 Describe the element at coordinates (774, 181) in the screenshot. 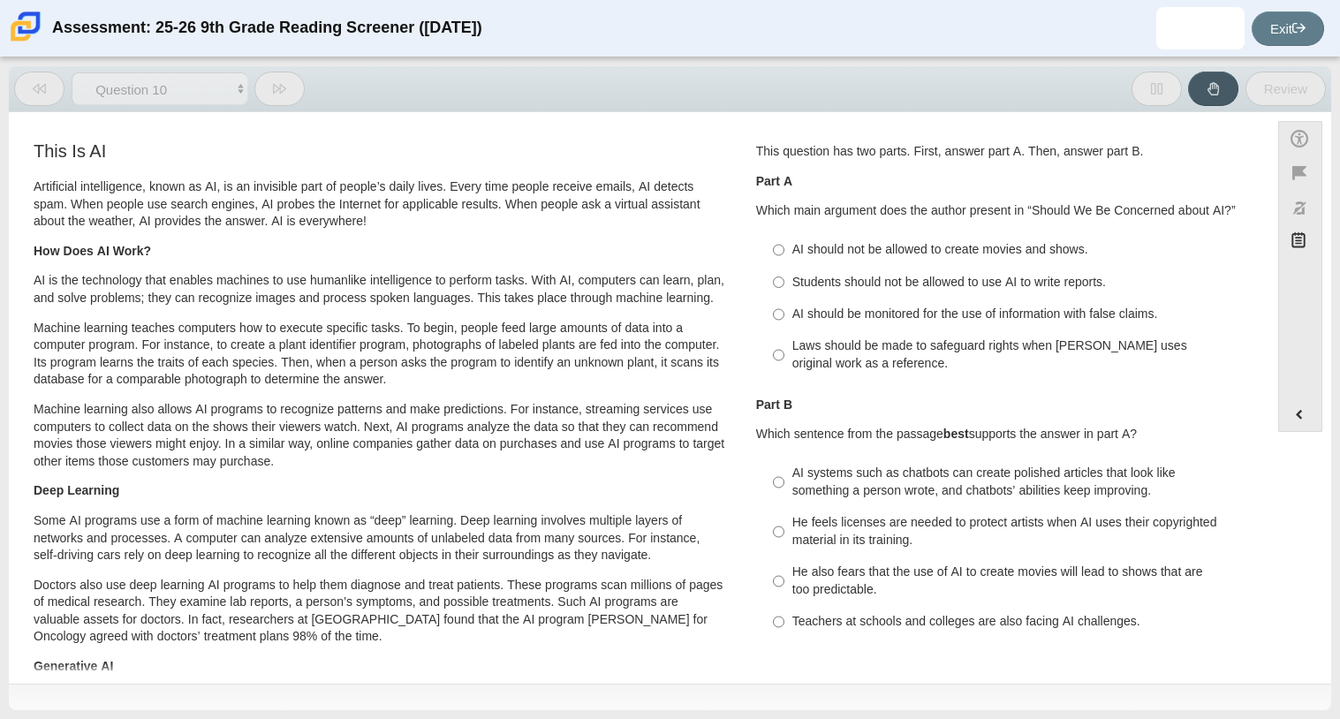

I see `b: Part A` at that location.